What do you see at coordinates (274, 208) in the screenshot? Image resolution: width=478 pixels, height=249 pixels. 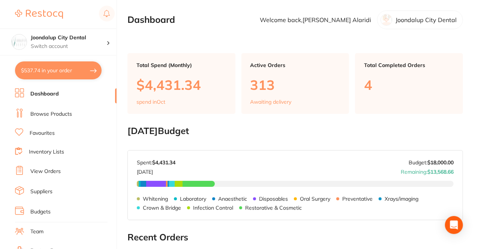 I see `p: Restorative & Cosmetic` at bounding box center [274, 208].